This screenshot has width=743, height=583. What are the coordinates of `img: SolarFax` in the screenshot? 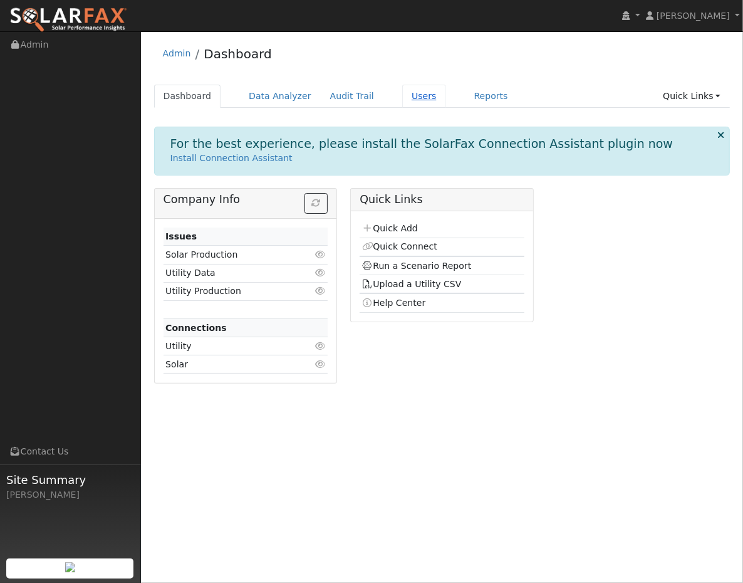 It's located at (68, 20).